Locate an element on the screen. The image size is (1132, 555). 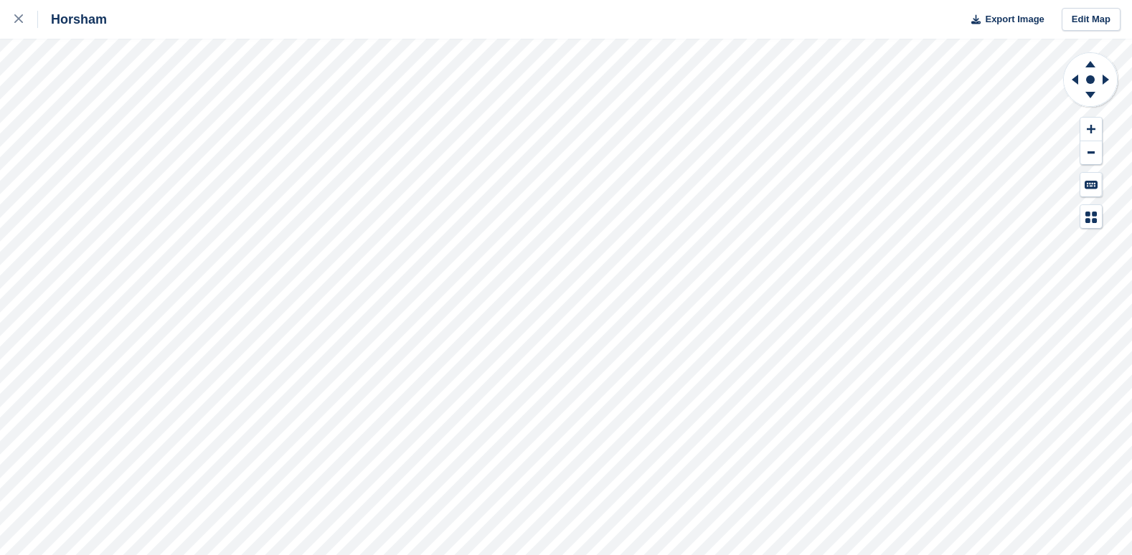
span: Export Image is located at coordinates (1014, 19).